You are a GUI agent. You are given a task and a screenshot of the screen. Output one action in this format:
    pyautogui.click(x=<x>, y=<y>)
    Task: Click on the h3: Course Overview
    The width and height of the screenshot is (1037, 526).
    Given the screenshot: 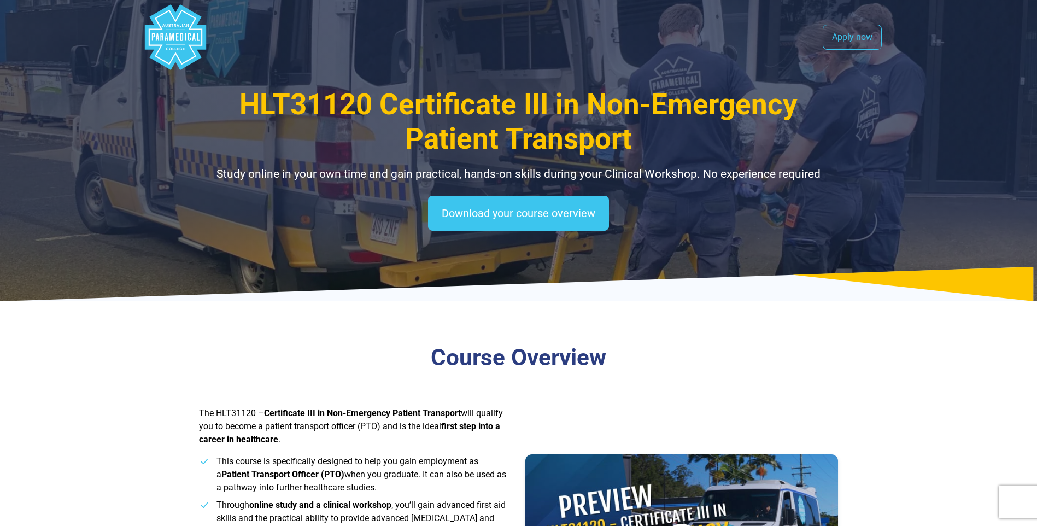 What is the action you would take?
    pyautogui.click(x=519, y=357)
    